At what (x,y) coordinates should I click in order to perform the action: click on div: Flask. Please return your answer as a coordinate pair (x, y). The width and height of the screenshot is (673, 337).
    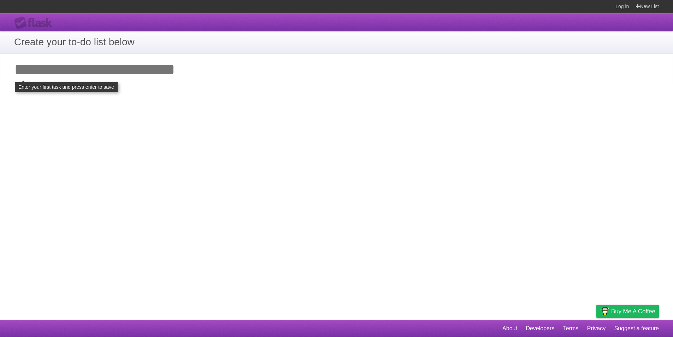
    Looking at the image, I should click on (35, 23).